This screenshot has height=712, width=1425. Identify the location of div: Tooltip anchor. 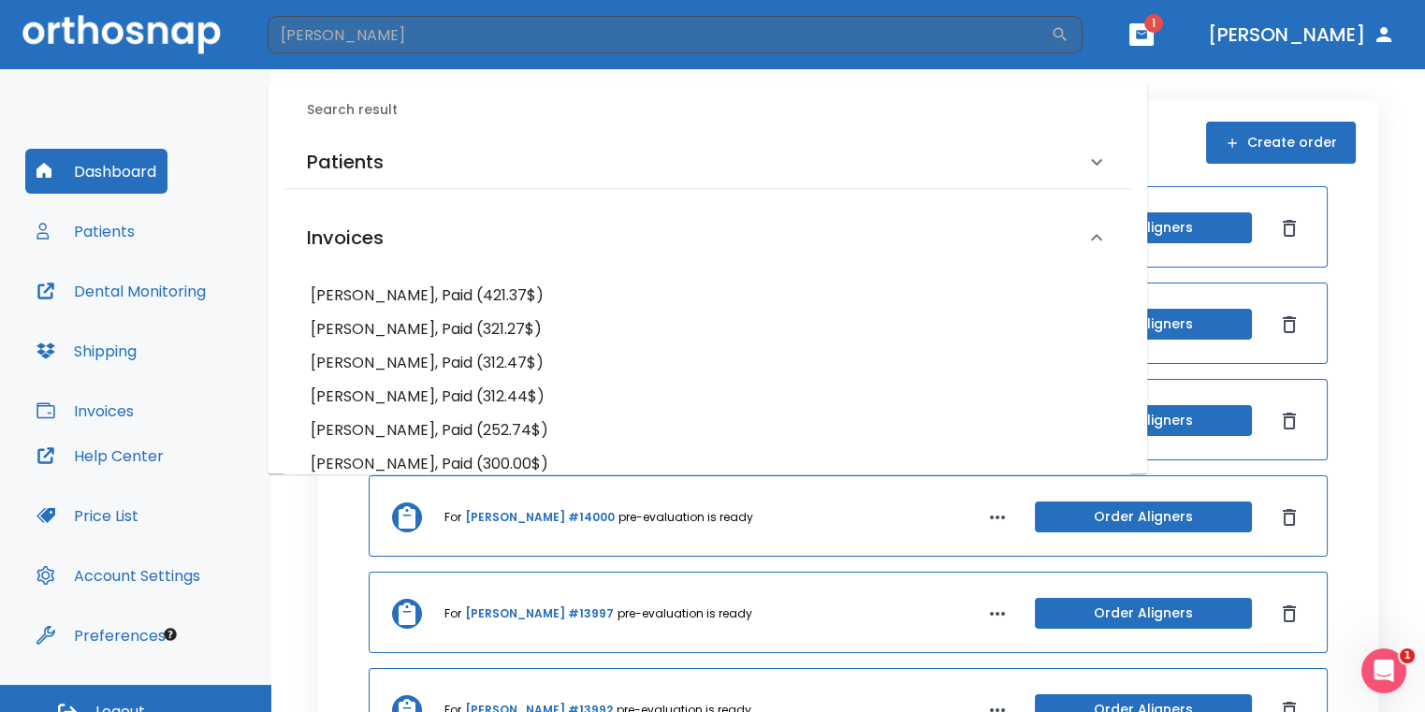
(170, 634).